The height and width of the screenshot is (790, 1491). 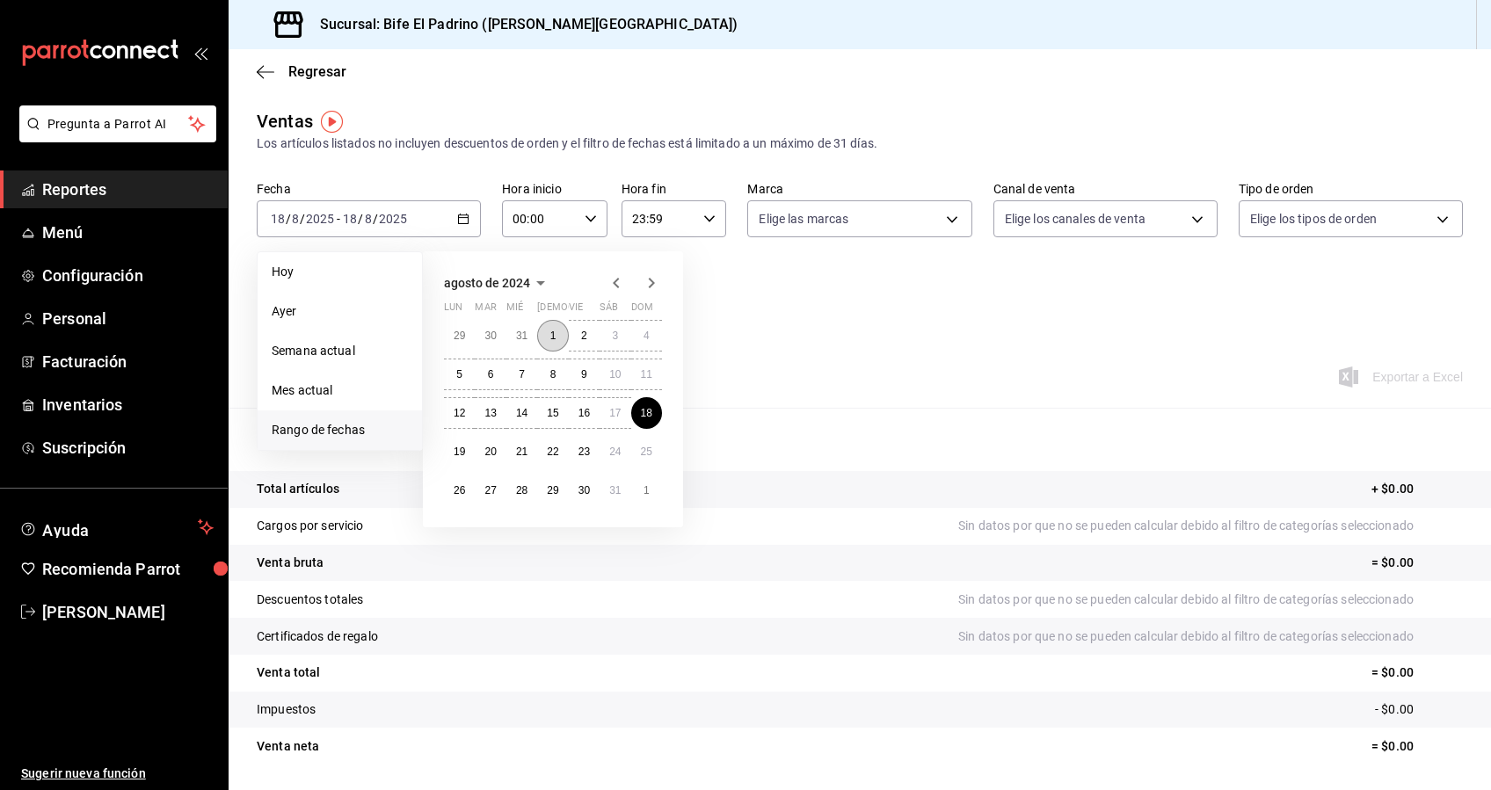 What do you see at coordinates (584, 452) in the screenshot?
I see `button: 23 de agosto de 2024` at bounding box center [584, 452].